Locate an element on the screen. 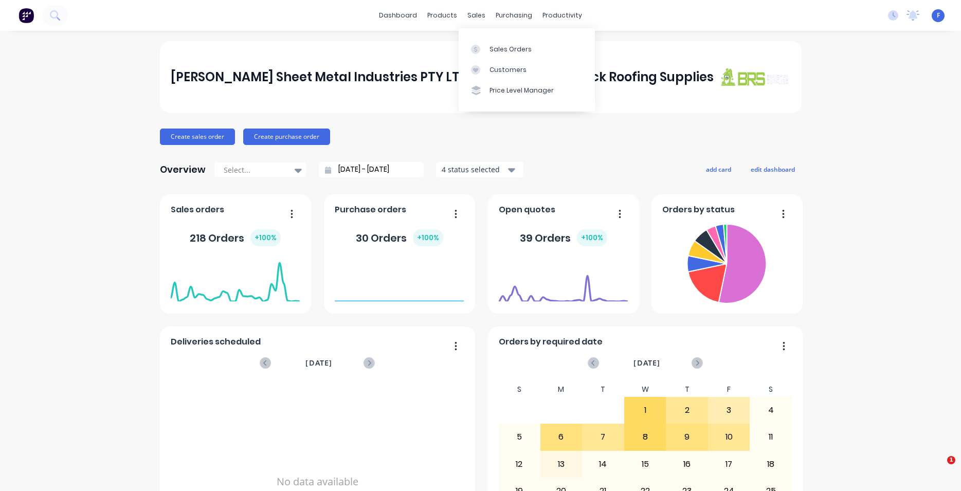  div: 16 is located at coordinates (687, 465).